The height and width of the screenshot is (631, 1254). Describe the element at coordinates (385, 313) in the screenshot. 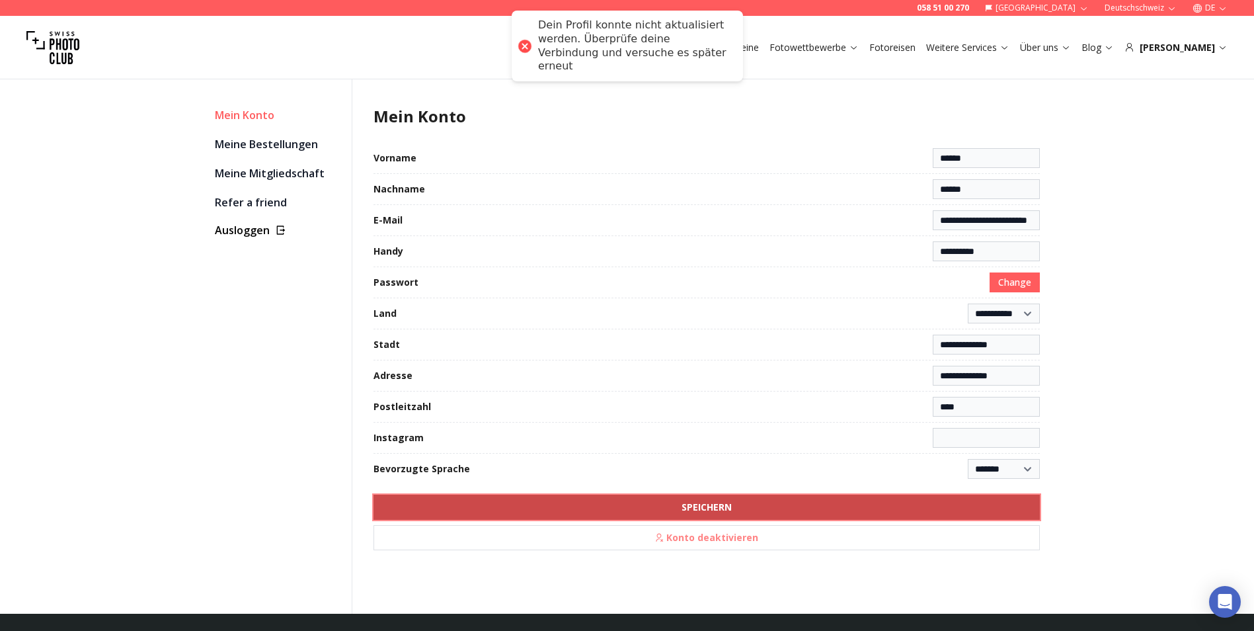

I see `label: Land` at that location.